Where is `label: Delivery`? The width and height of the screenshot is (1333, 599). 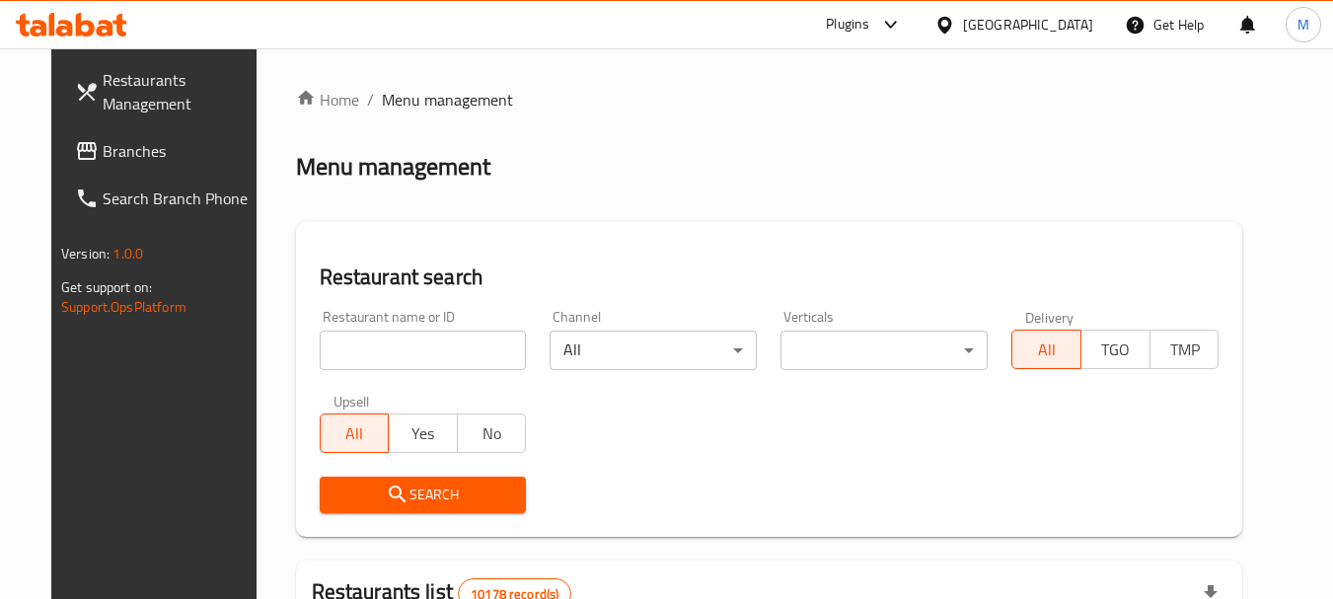 label: Delivery is located at coordinates (1050, 317).